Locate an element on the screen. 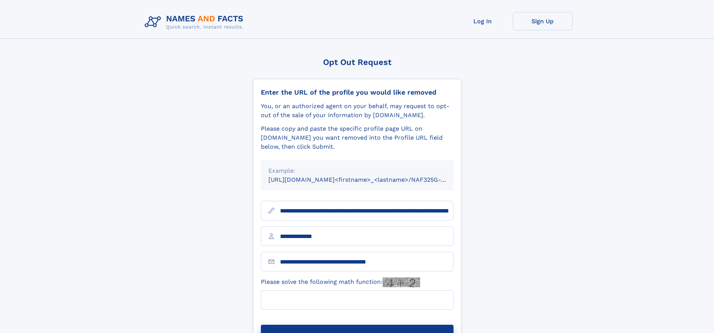 The height and width of the screenshot is (333, 714). div: Enter the URL of the profile you would like removed is located at coordinates (357, 92).